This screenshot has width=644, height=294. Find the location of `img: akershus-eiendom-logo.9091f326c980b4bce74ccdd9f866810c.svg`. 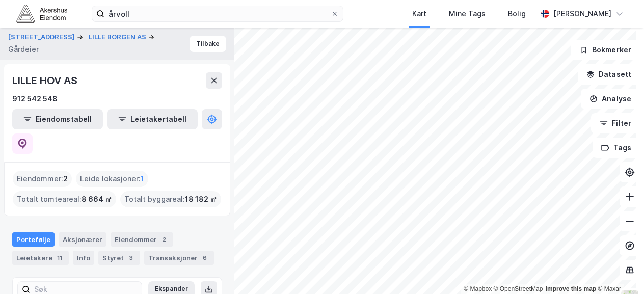

img: akershus-eiendom-logo.9091f326c980b4bce74ccdd9f866810c.svg is located at coordinates (42, 13).